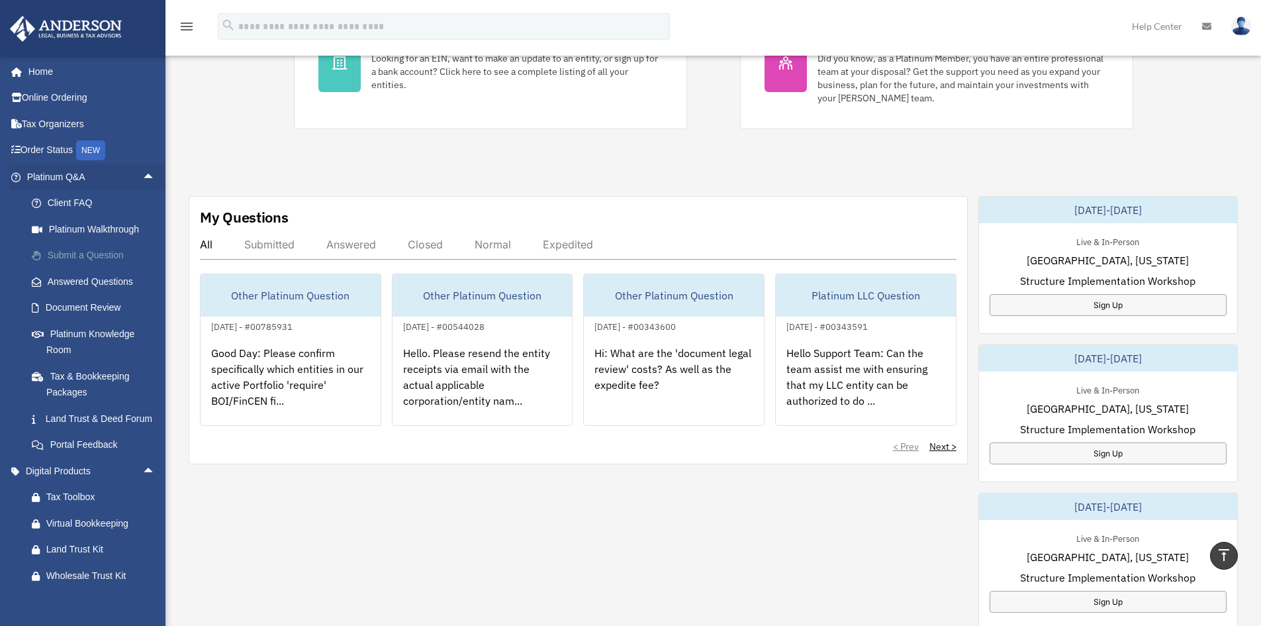  Describe the element at coordinates (187, 26) in the screenshot. I see `i: menu` at that location.